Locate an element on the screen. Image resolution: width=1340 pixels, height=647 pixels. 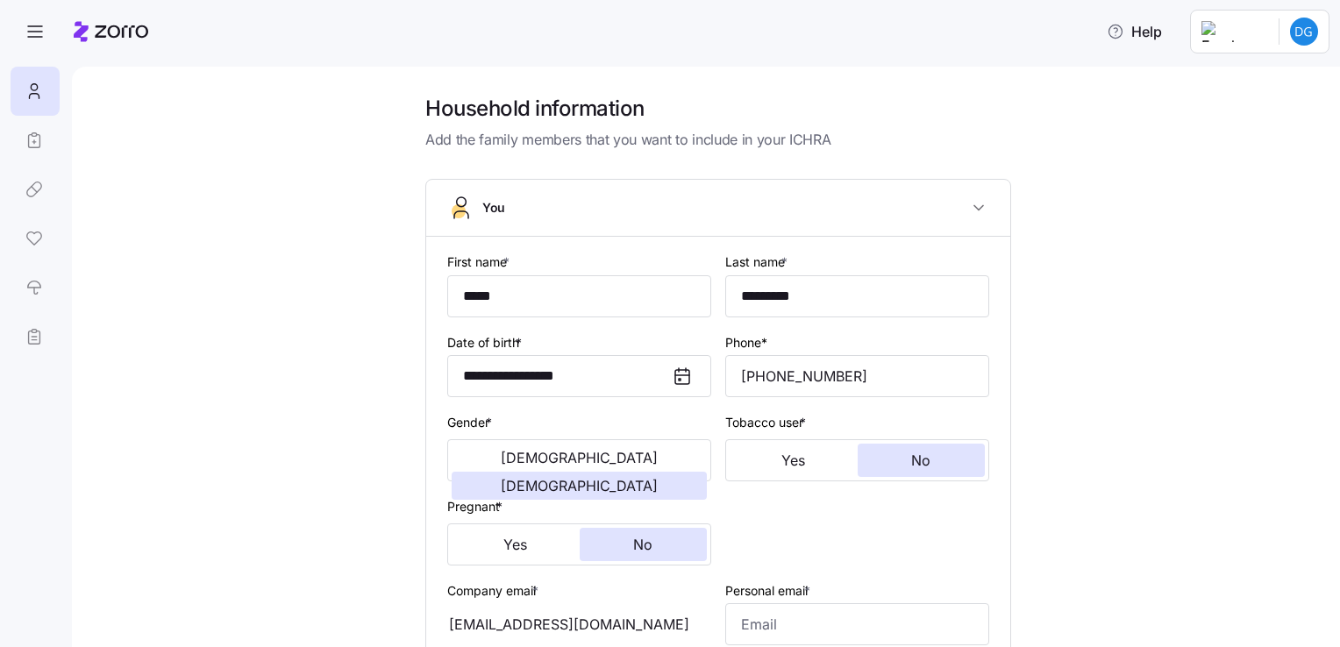
label: Phone* is located at coordinates (746, 343).